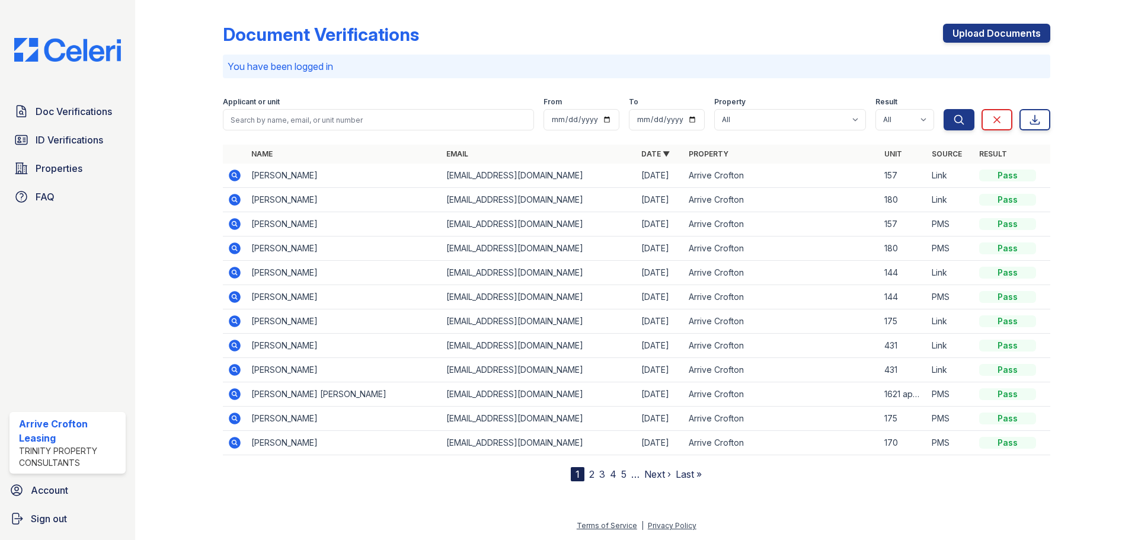  Describe the element at coordinates (613, 474) in the screenshot. I see `a: 4` at that location.